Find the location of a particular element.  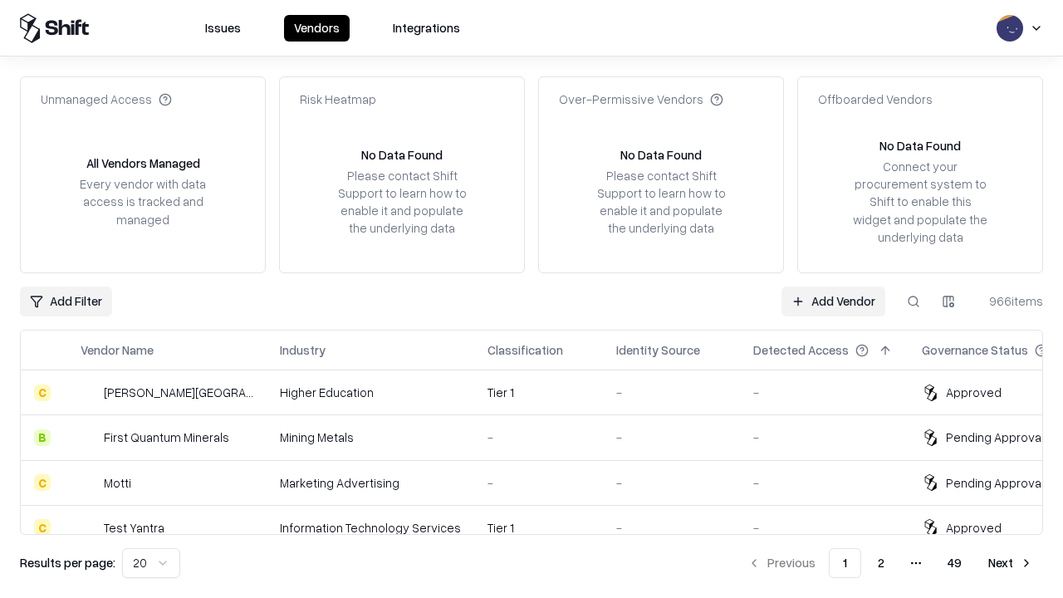

div: Mining Metals is located at coordinates (371, 437).